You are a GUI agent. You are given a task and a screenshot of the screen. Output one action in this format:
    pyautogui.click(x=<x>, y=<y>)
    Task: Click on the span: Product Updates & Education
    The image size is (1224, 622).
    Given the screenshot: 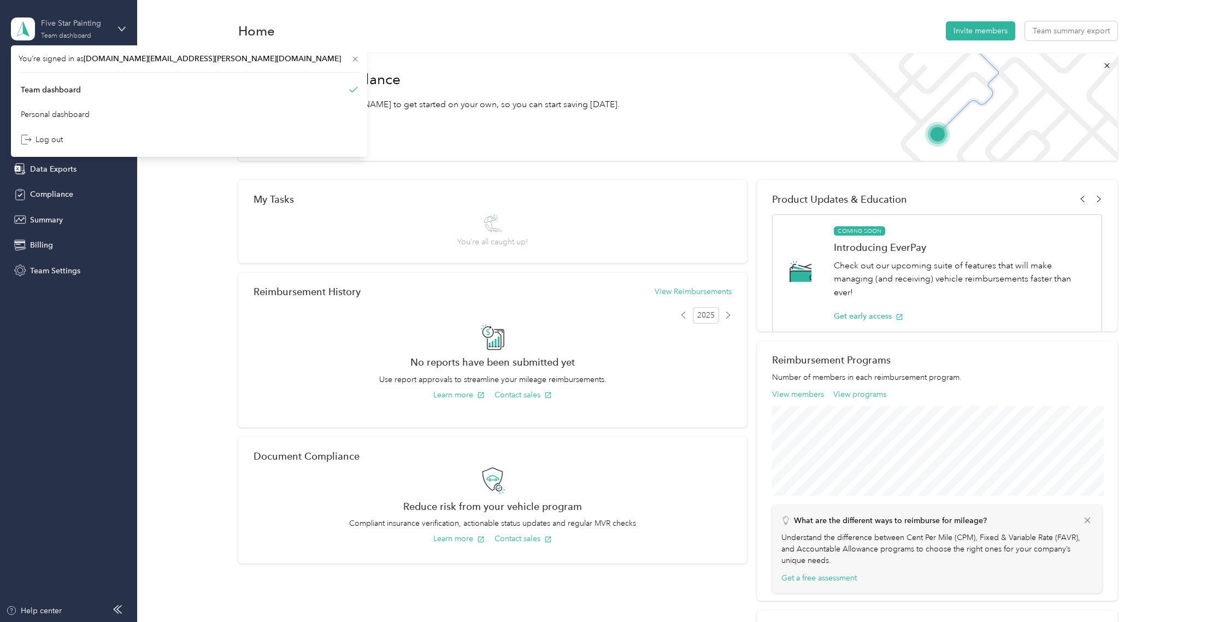 What is the action you would take?
    pyautogui.click(x=839, y=199)
    